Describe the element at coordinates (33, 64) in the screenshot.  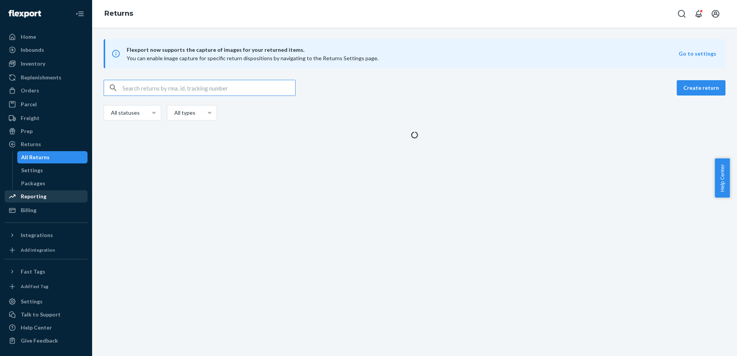
I see `div: Inventory` at that location.